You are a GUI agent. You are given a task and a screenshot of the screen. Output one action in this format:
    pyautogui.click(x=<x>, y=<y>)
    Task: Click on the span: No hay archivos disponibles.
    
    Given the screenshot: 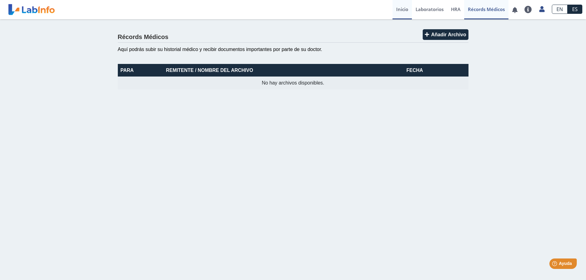 What is the action you would take?
    pyautogui.click(x=293, y=83)
    